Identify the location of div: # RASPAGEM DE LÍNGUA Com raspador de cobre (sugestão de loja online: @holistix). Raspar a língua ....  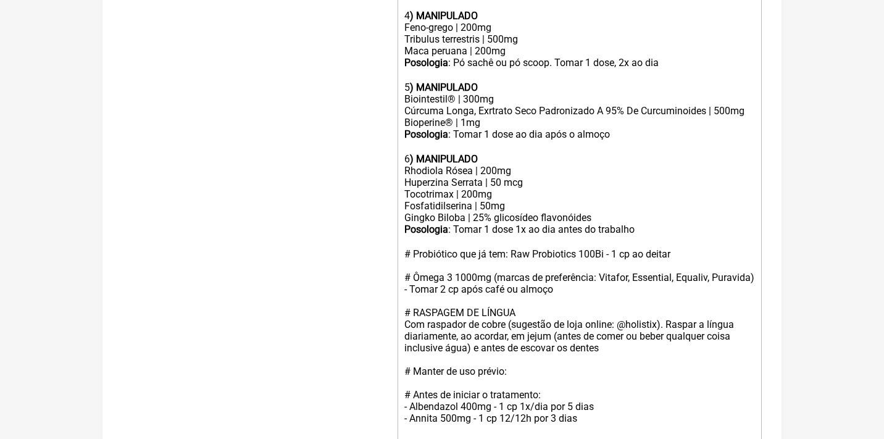
(580, 371).